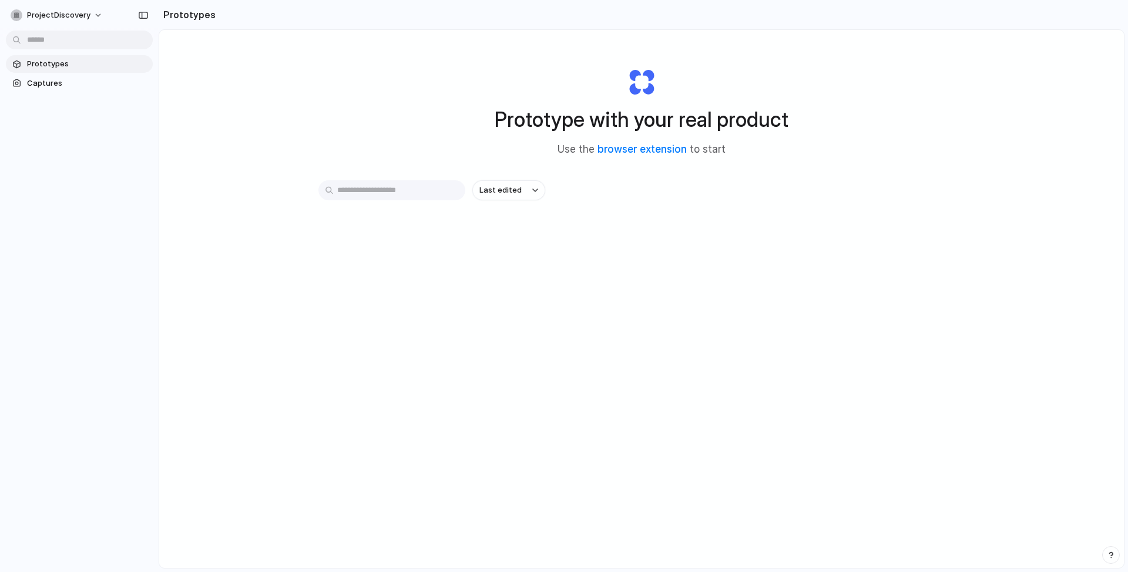 The width and height of the screenshot is (1128, 572). What do you see at coordinates (88, 64) in the screenshot?
I see `span: Prototypes` at bounding box center [88, 64].